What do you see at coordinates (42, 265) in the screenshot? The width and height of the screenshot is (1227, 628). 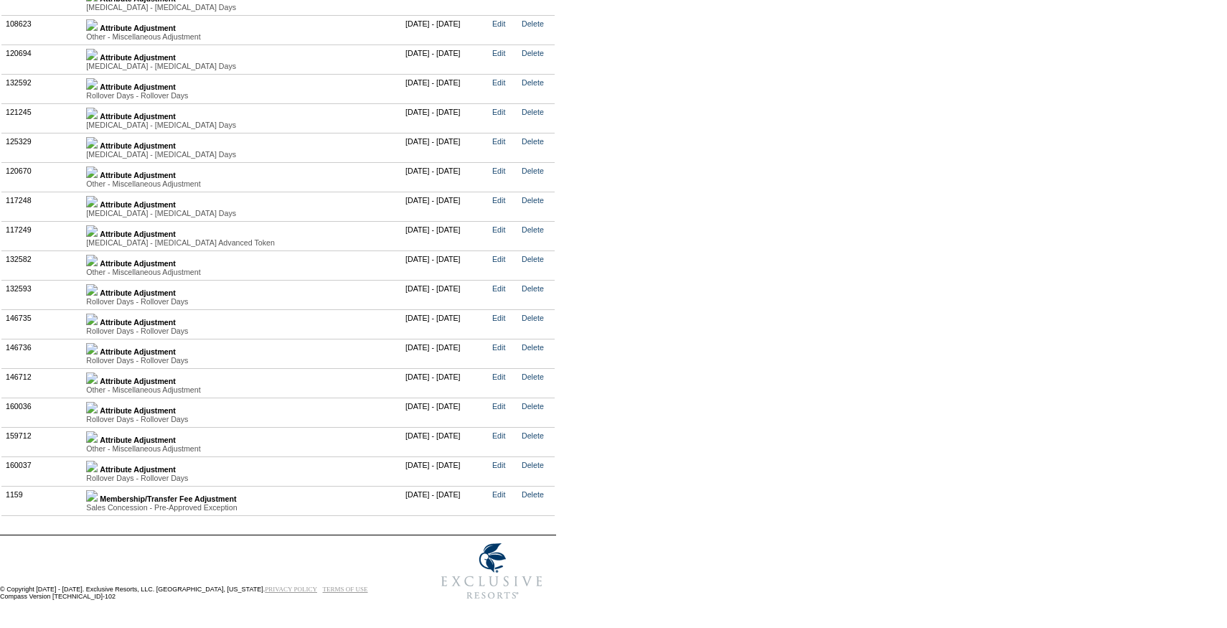 I see `td: 132582` at bounding box center [42, 265].